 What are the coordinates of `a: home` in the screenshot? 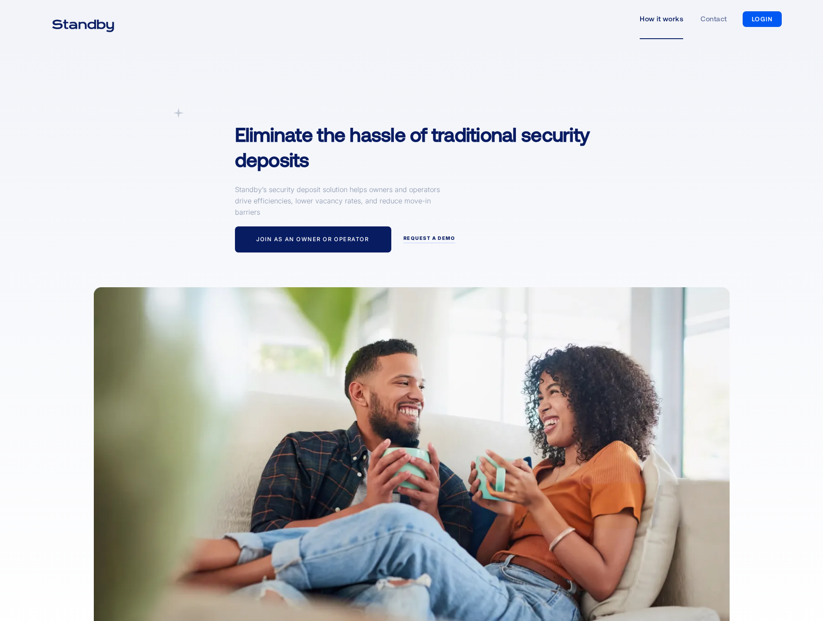 It's located at (83, 19).